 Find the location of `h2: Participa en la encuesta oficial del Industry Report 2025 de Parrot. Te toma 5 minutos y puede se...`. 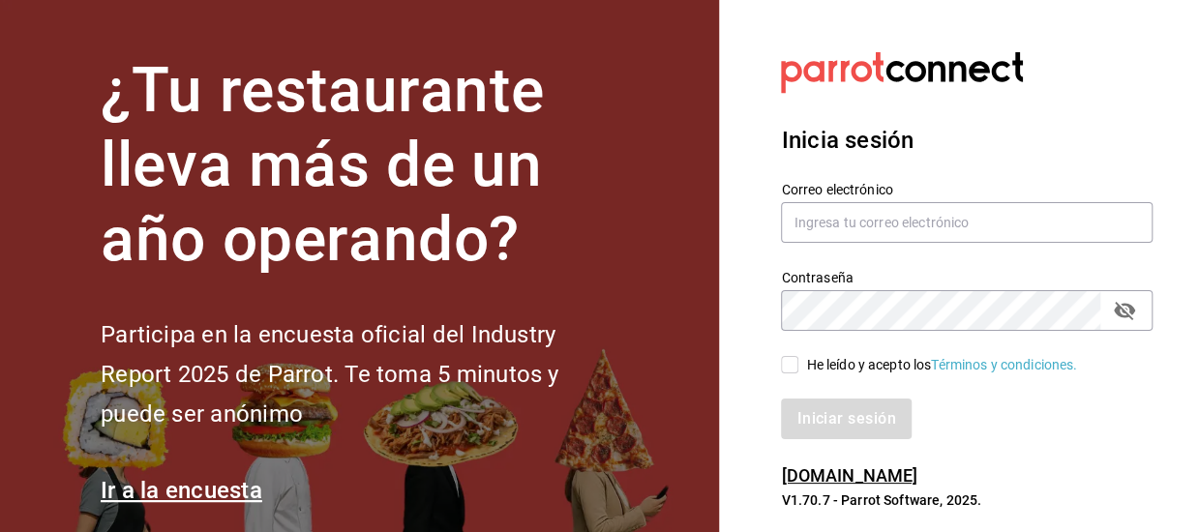

h2: Participa en la encuesta oficial del Industry Report 2025 de Parrot. Te toma 5 minutos y puede se... is located at coordinates (362, 375).